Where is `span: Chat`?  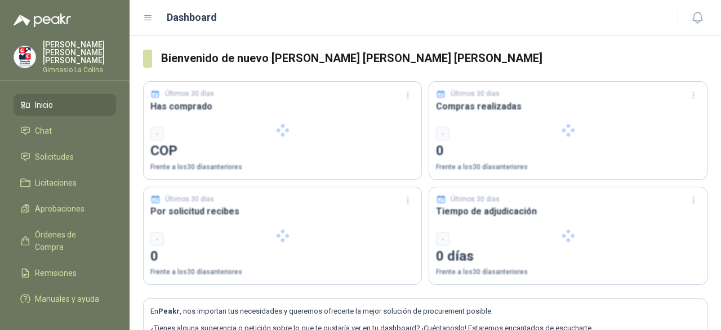 span: Chat is located at coordinates (43, 131).